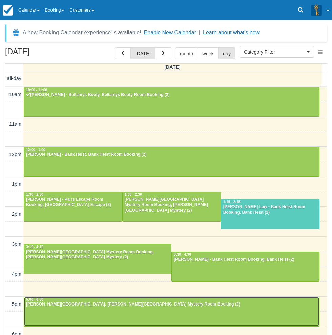 The height and width of the screenshot is (335, 332). I want to click on span: 10am, so click(15, 94).